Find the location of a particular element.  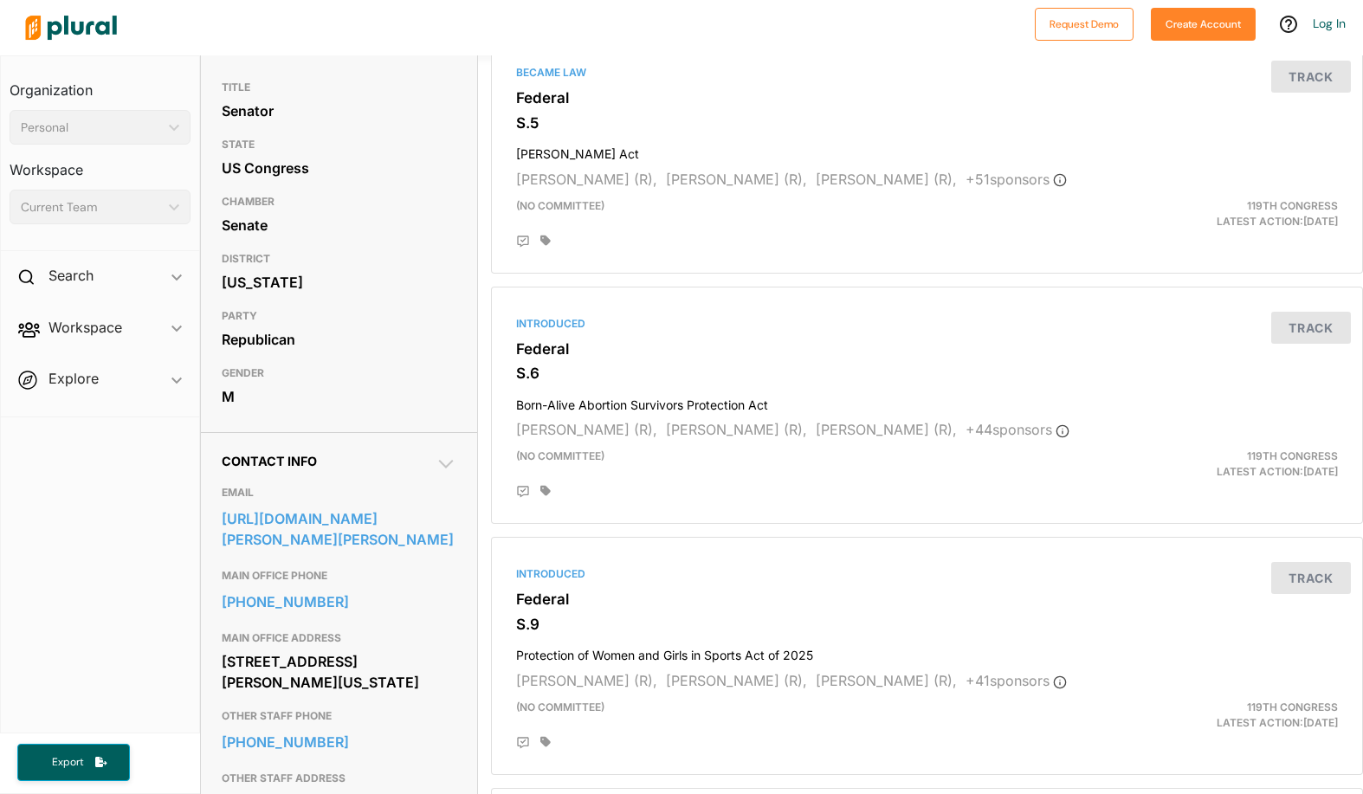

h3: STATE is located at coordinates (339, 145).